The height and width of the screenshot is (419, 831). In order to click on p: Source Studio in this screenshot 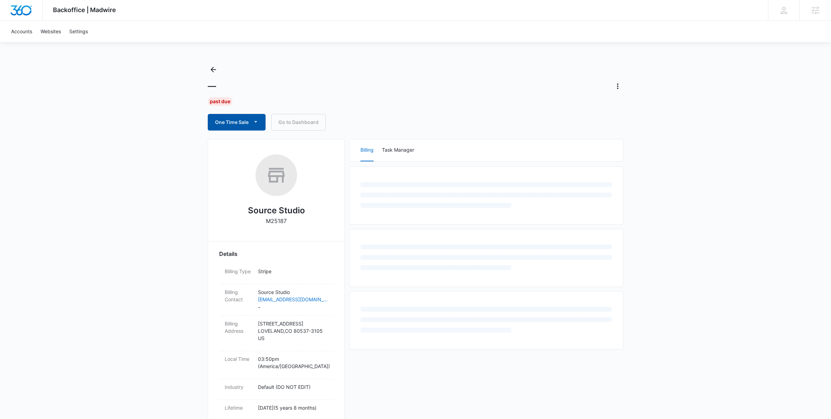, I will do `click(293, 292)`.